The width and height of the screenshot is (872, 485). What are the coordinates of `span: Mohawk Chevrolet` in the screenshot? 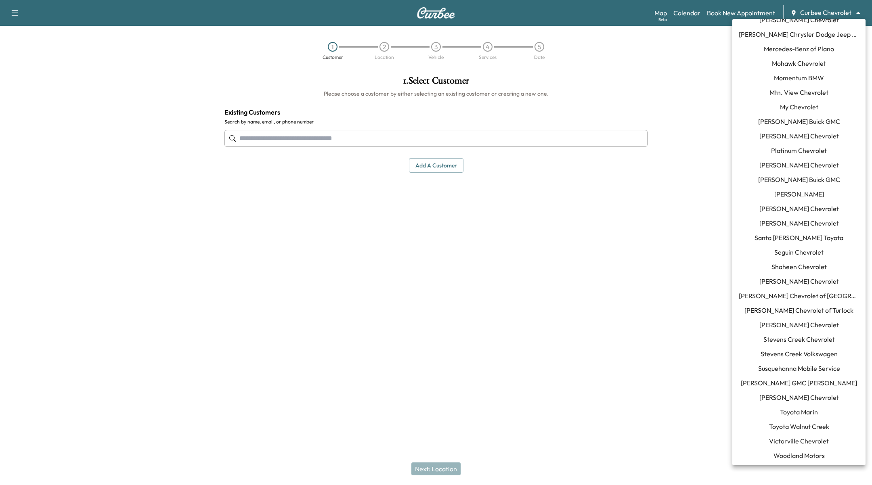 It's located at (799, 63).